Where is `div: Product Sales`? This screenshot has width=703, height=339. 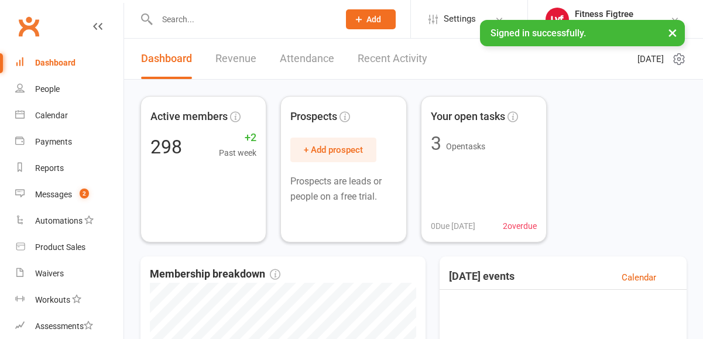
div: Product Sales is located at coordinates (60, 247).